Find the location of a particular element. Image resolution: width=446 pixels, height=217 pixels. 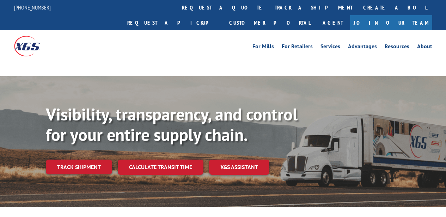

a: Track shipment is located at coordinates (79, 167).